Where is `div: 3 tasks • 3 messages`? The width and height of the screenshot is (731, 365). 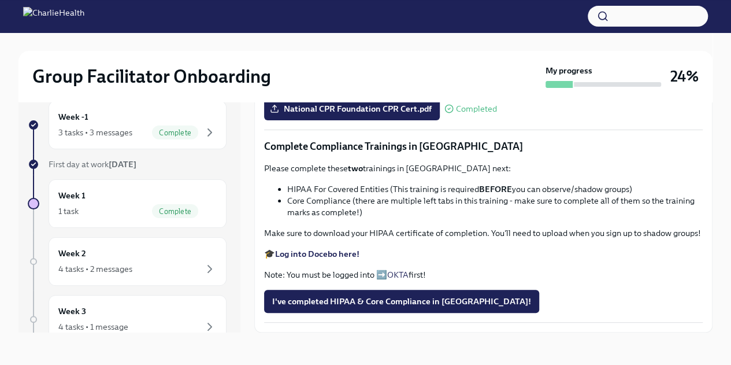 div: 3 tasks • 3 messages is located at coordinates (95, 132).